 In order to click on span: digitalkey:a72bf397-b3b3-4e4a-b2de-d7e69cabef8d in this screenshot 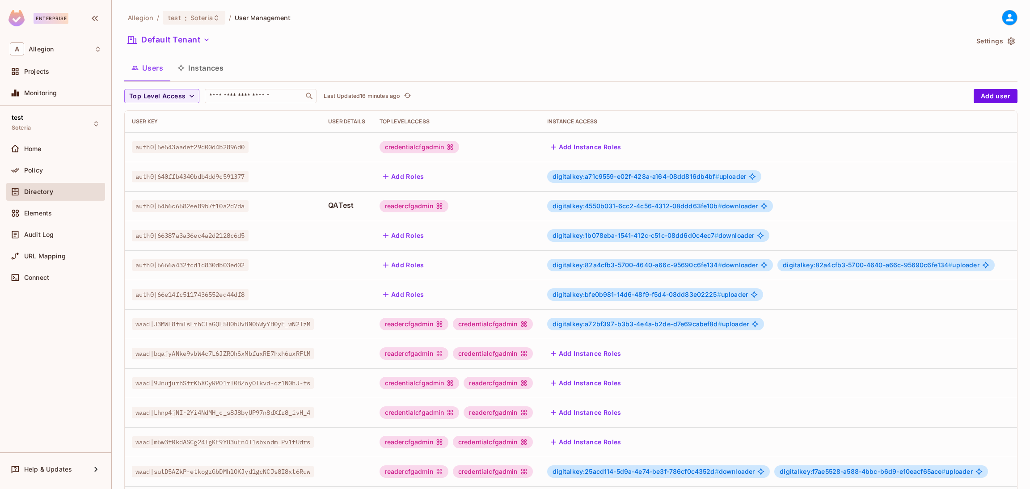, I will do `click(637, 324)`.